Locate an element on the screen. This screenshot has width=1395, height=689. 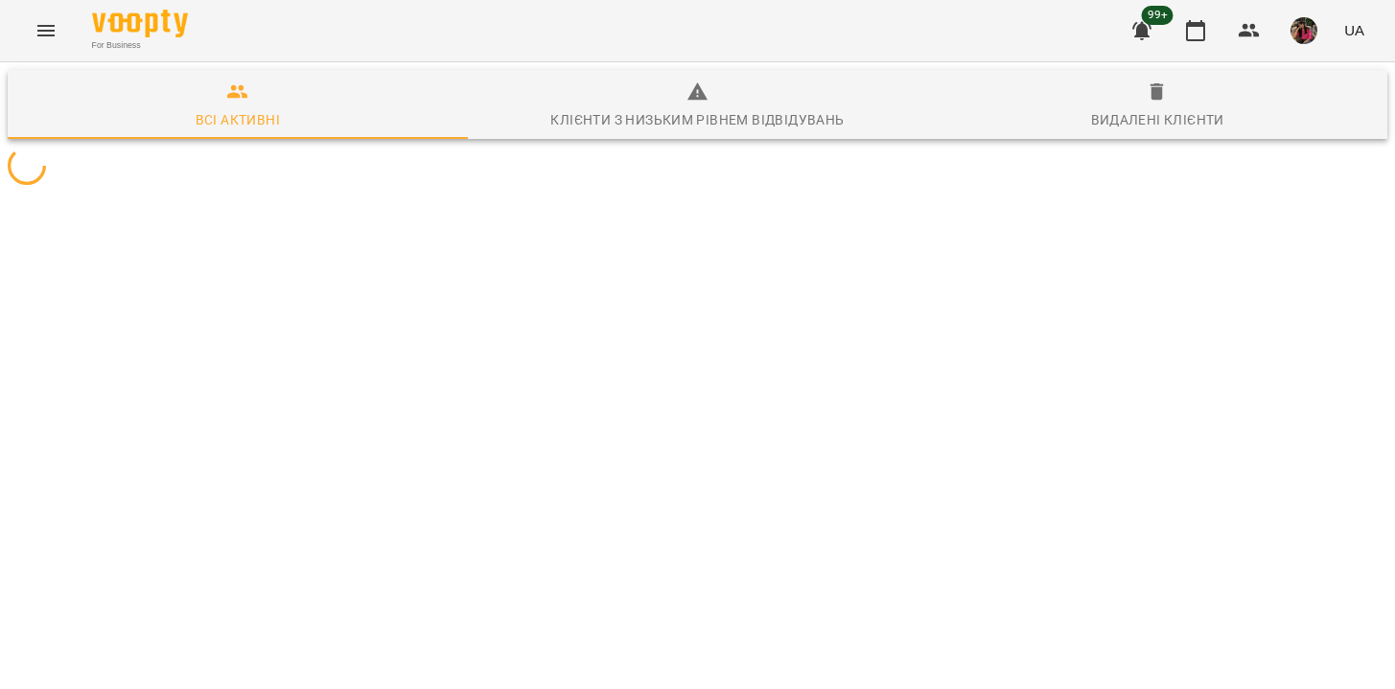
img: 7105fa523d679504fad829f6fcf794f1.JPG is located at coordinates (1304, 31).